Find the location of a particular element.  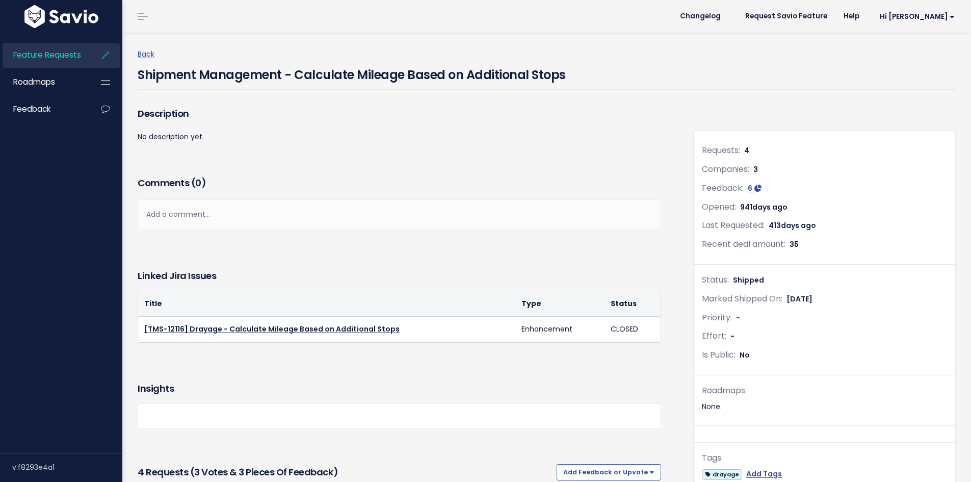

h3: Description is located at coordinates (399, 114).